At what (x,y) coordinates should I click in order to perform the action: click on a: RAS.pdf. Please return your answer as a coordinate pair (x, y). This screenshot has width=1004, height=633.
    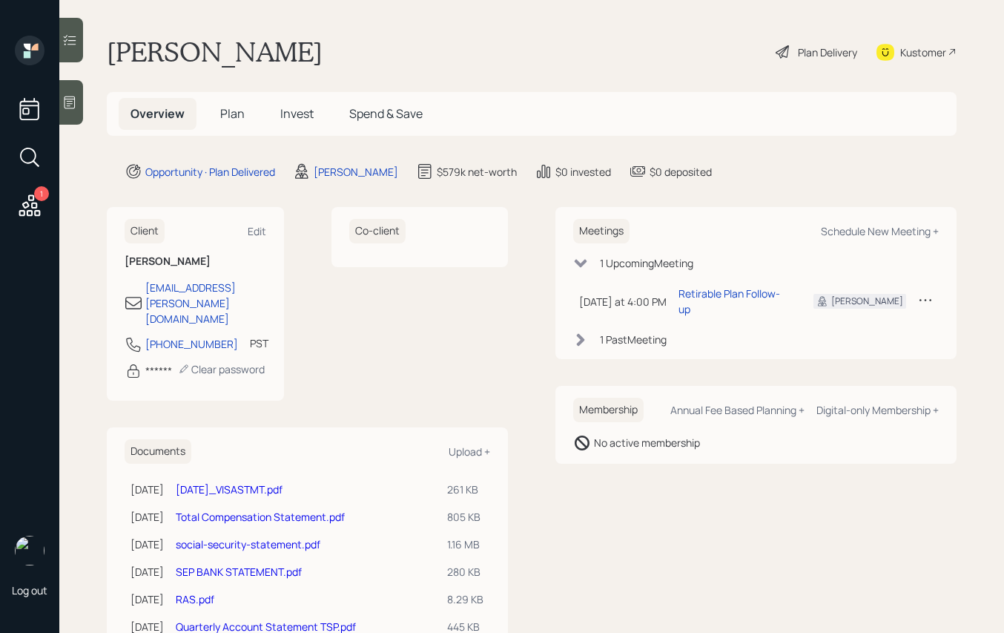
    Looking at the image, I should click on (195, 599).